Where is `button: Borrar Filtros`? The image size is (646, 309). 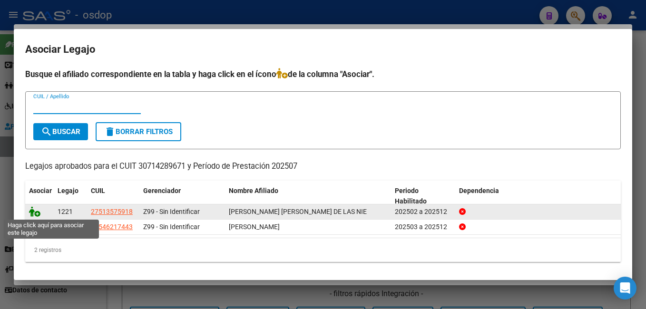 button: Borrar Filtros is located at coordinates (138, 132).